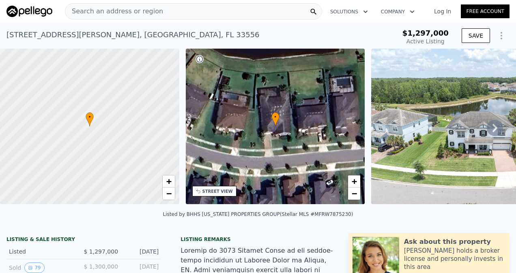 The width and height of the screenshot is (516, 273). What do you see at coordinates (257, 240) in the screenshot?
I see `div: Listing remarks` at bounding box center [257, 240].